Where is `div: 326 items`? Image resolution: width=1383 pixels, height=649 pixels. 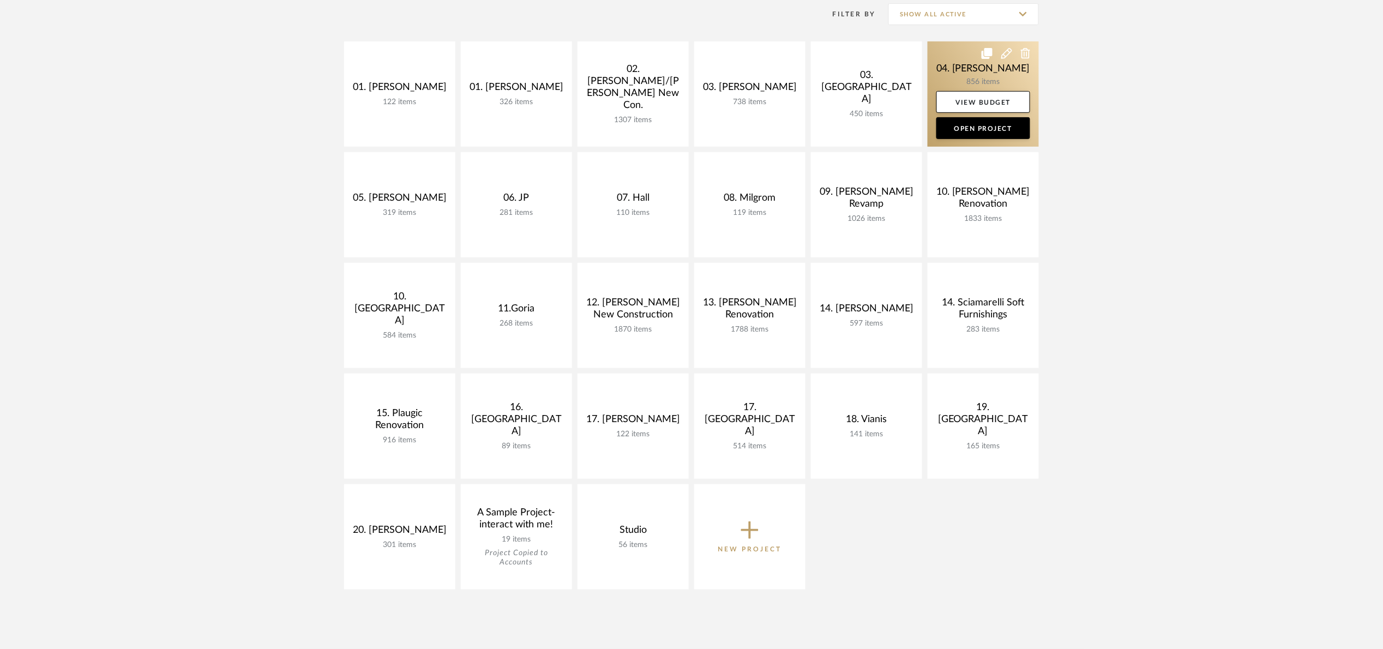
div: 326 items is located at coordinates (517, 102).